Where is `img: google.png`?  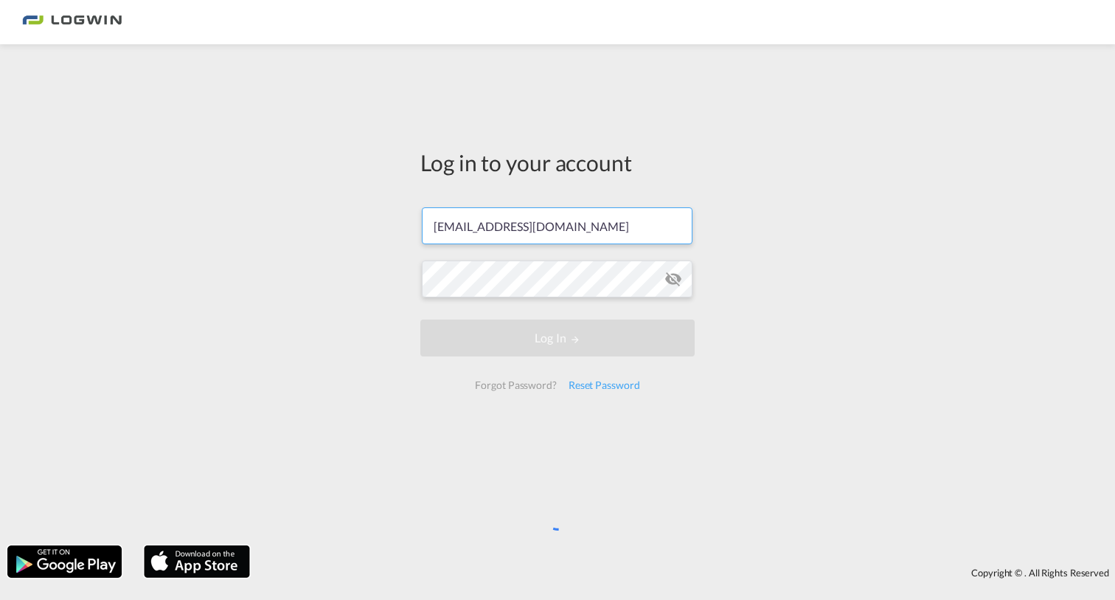
img: google.png is located at coordinates (64, 561).